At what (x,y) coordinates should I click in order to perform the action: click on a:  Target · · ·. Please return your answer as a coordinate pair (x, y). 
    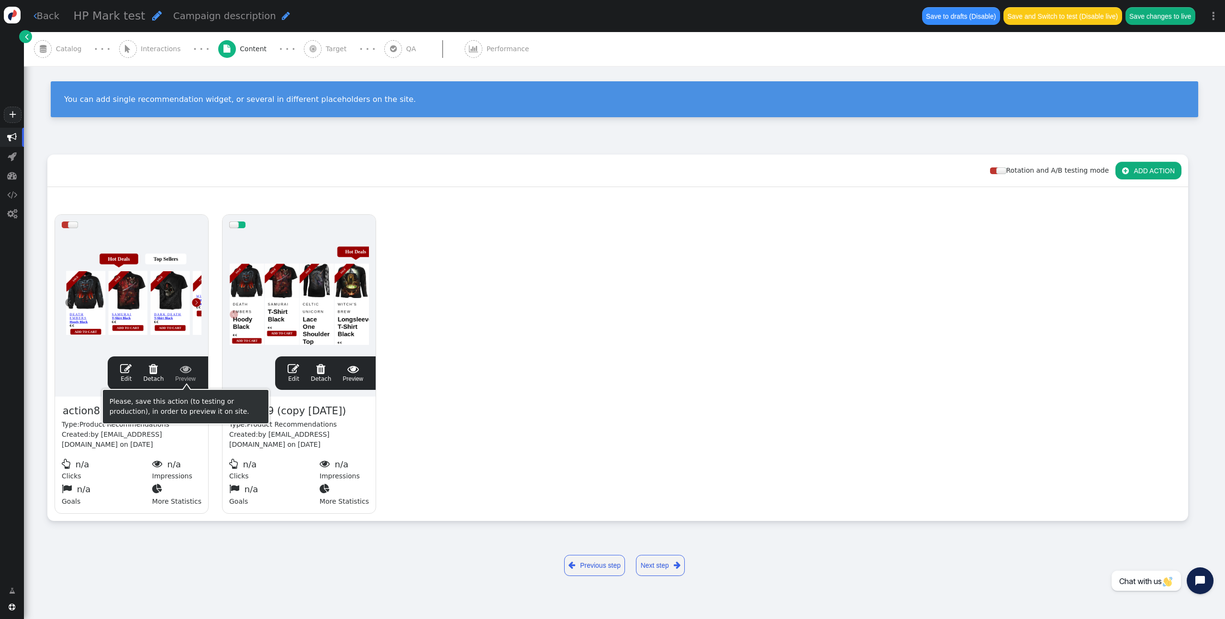
    Looking at the image, I should click on (344, 49).